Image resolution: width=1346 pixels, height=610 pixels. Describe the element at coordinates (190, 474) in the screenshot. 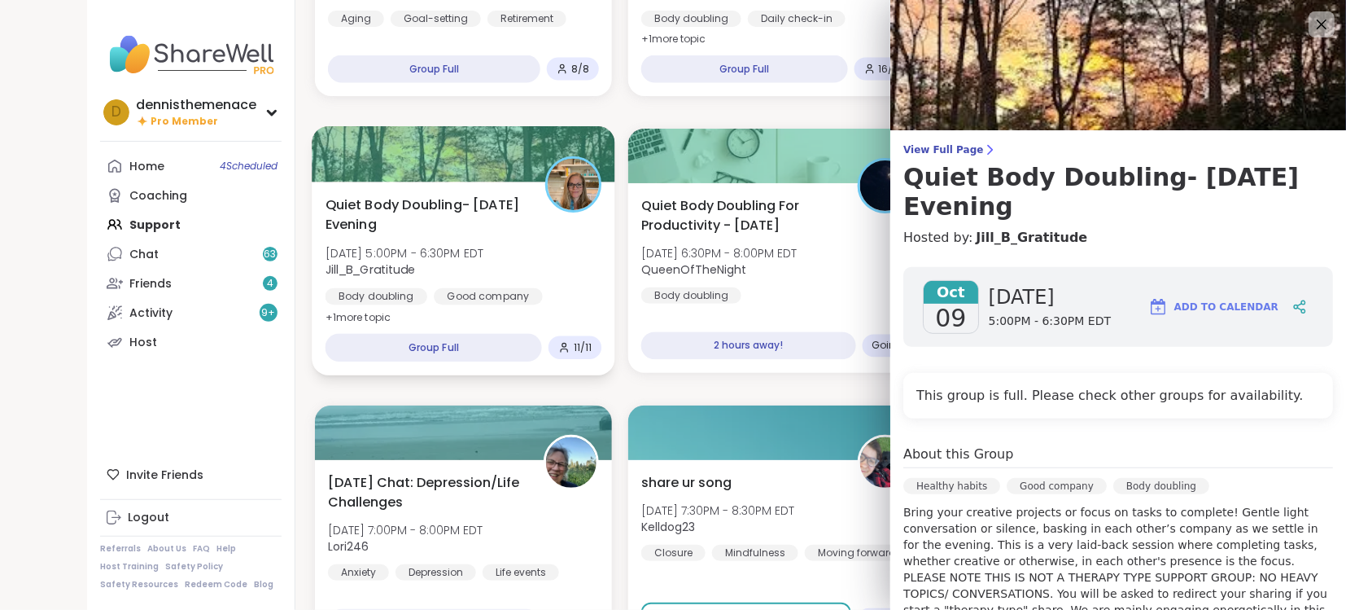

I see `div: Invite Friends` at that location.